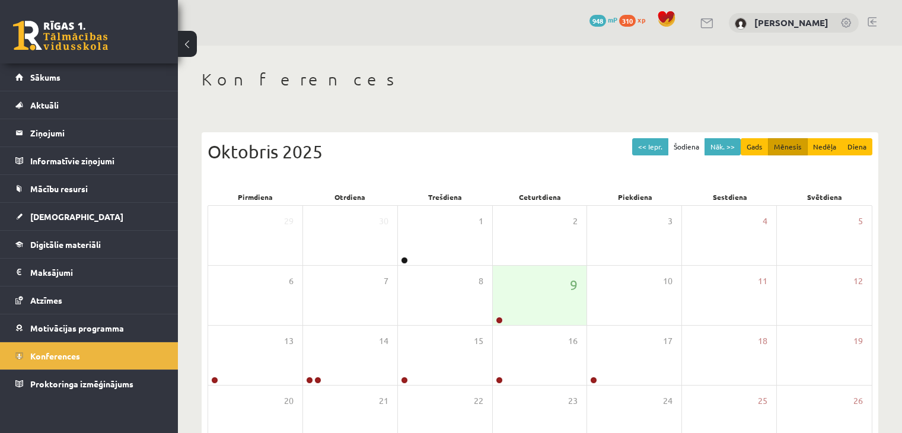 This screenshot has height=433, width=902. What do you see at coordinates (603, 20) in the screenshot?
I see `a: 948 mP` at bounding box center [603, 20].